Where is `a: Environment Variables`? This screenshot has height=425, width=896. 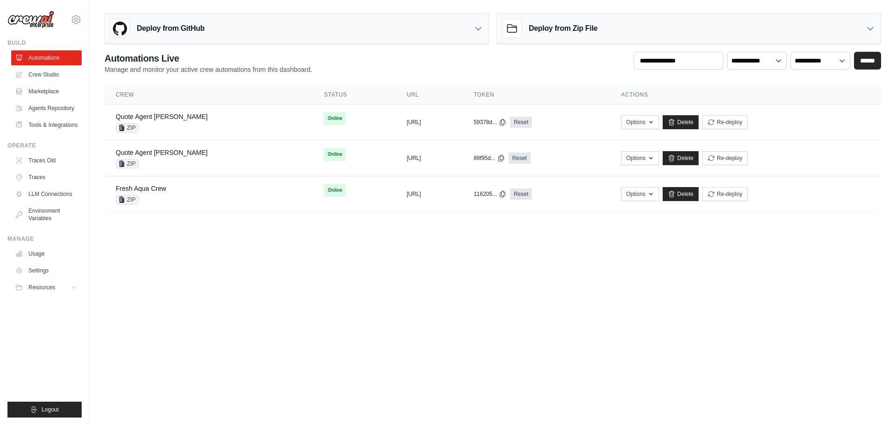 a: Environment Variables is located at coordinates (46, 215).